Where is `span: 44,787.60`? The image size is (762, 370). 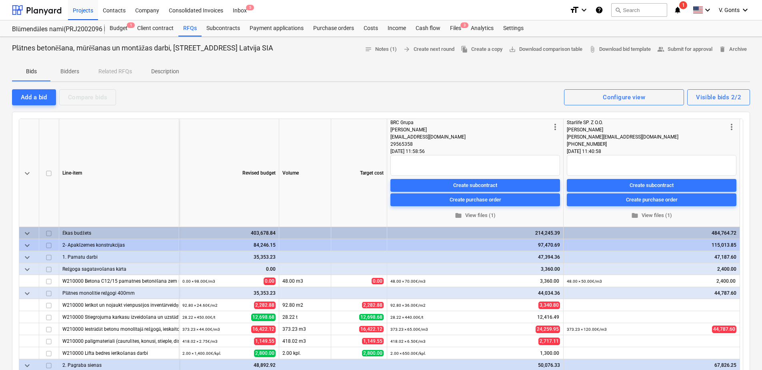
span: 44,787.60 is located at coordinates (724, 329).